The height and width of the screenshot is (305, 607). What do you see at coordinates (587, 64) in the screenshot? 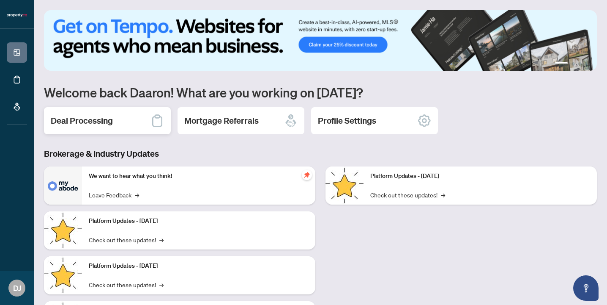
I see `button: 4` at bounding box center [587, 64].